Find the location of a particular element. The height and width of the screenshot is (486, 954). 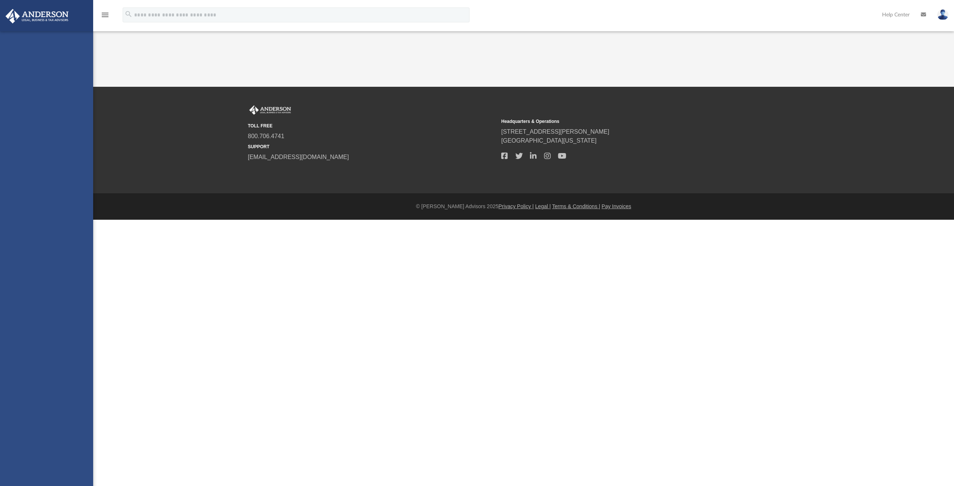

a: menu is located at coordinates (105, 17).